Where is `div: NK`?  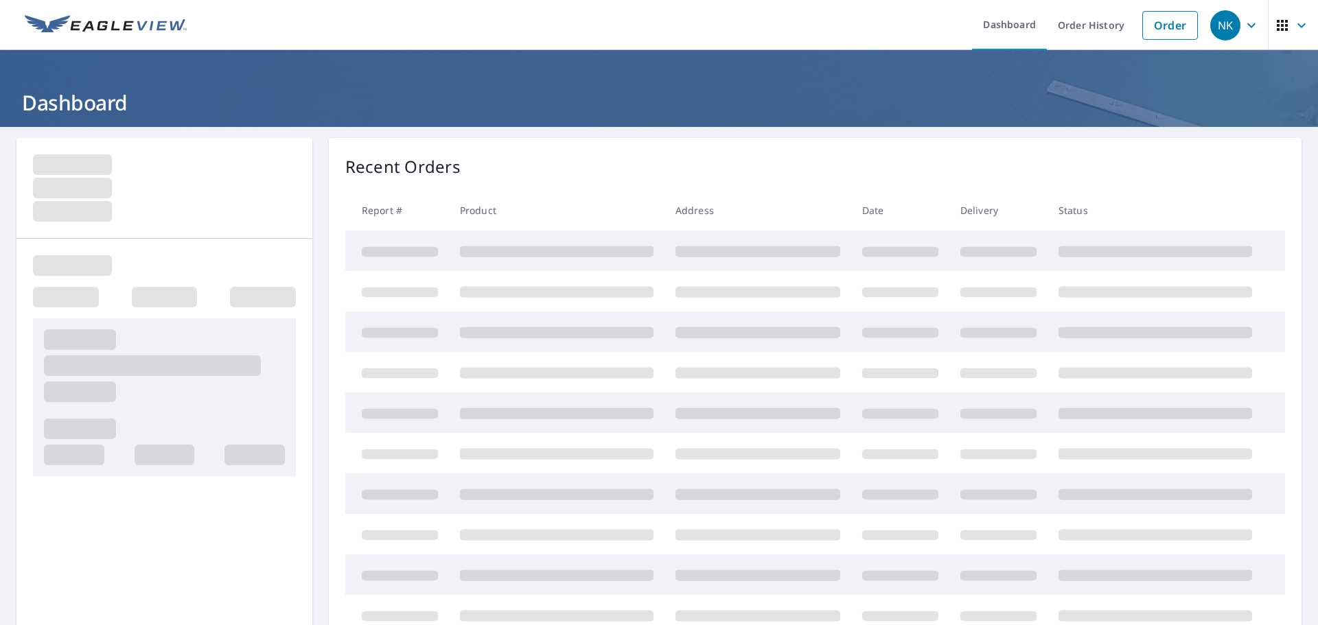
div: NK is located at coordinates (1225, 25).